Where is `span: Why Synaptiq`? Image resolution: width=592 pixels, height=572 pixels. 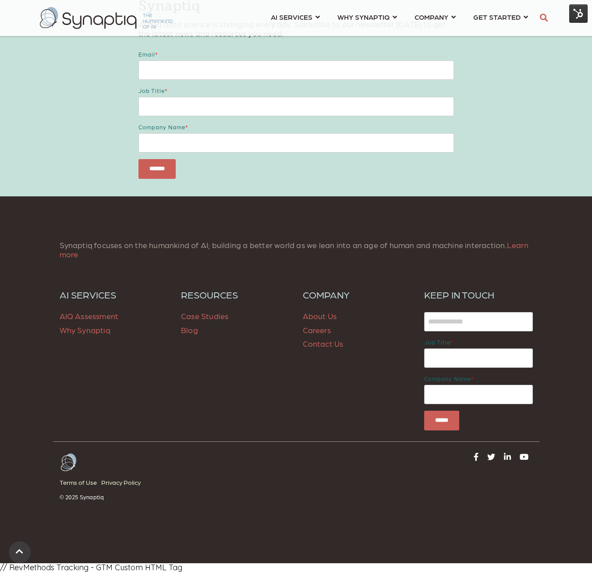
span: Why Synaptiq is located at coordinates (85, 330).